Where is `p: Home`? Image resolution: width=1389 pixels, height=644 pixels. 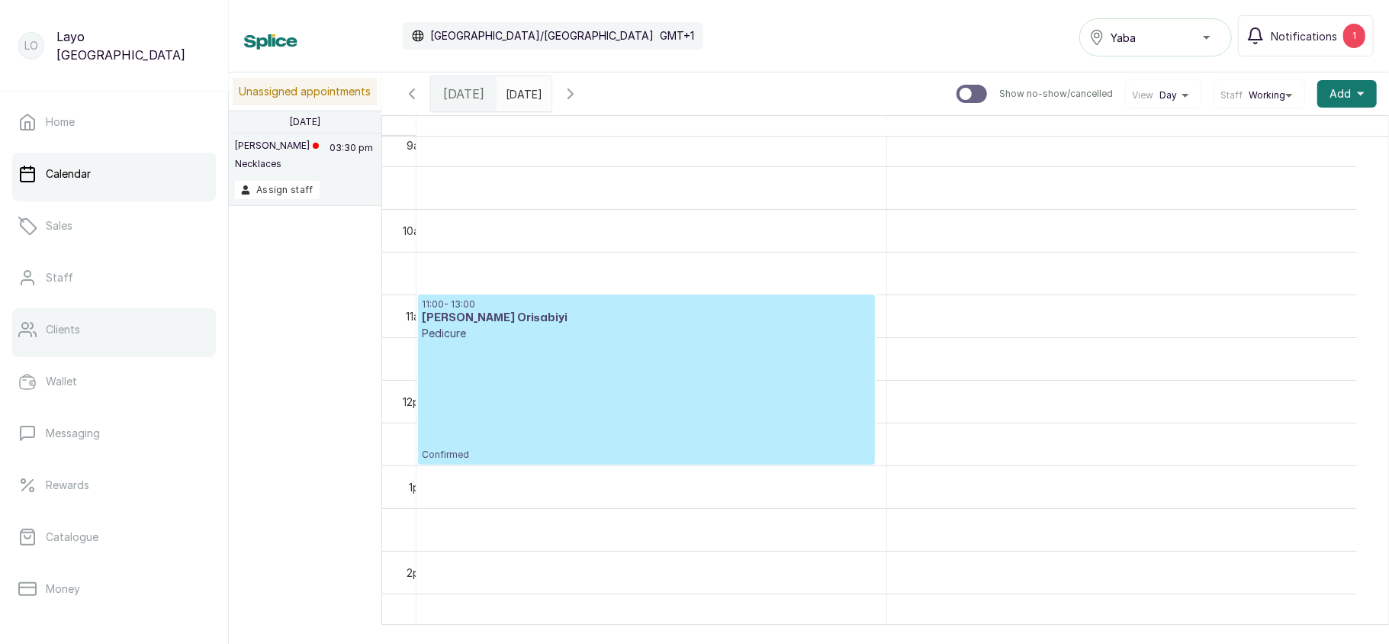
p: Home is located at coordinates (60, 122).